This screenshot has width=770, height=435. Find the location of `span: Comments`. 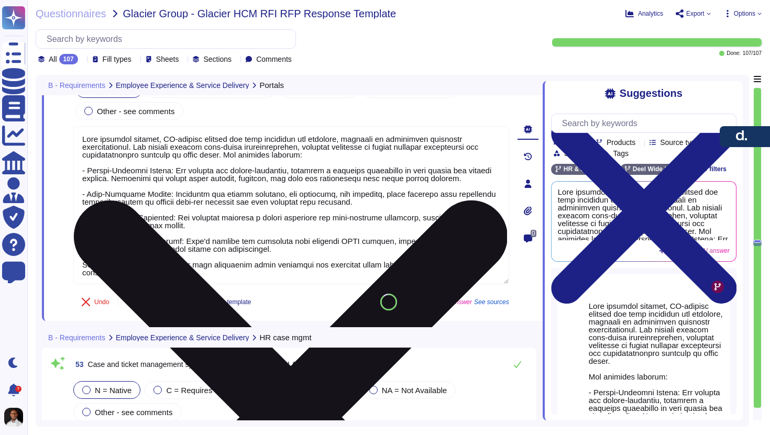

span: Comments is located at coordinates (274, 59).